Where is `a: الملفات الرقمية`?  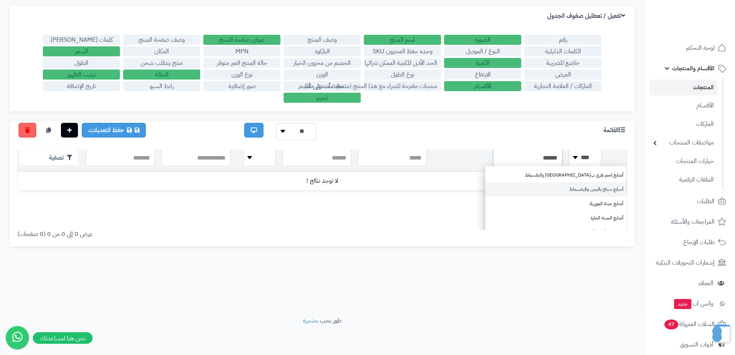
a: الملفات الرقمية is located at coordinates (684, 179).